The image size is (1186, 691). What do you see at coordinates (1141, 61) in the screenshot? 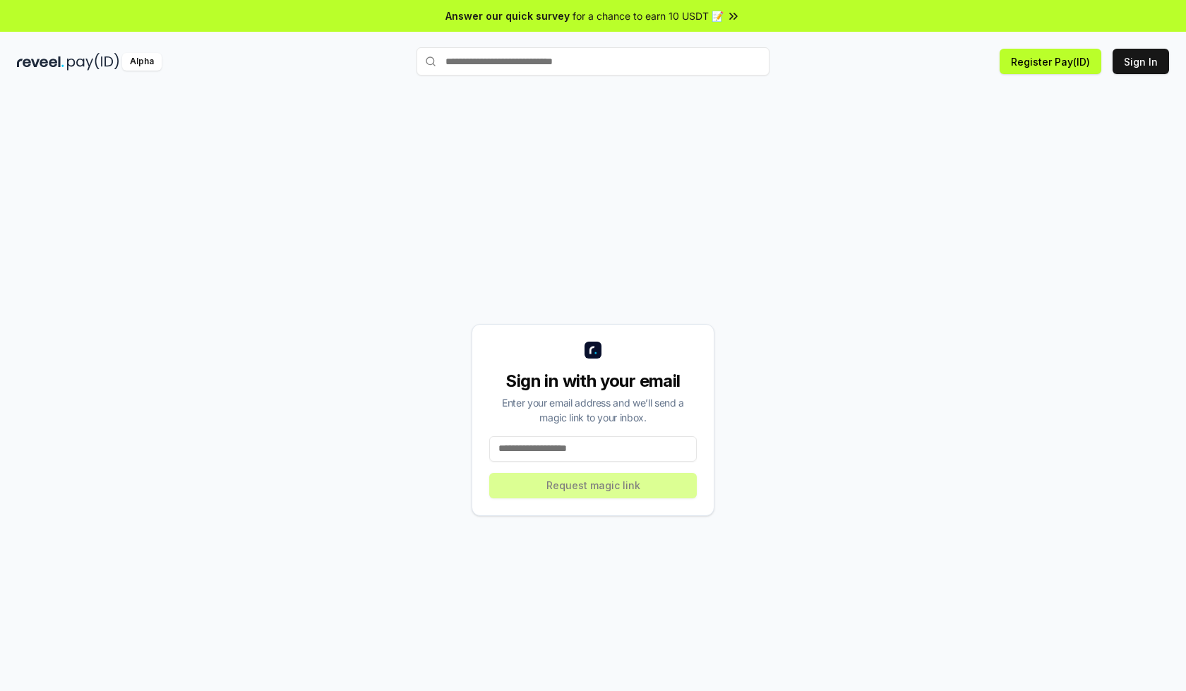
I see `button: Sign In` at bounding box center [1141, 61].